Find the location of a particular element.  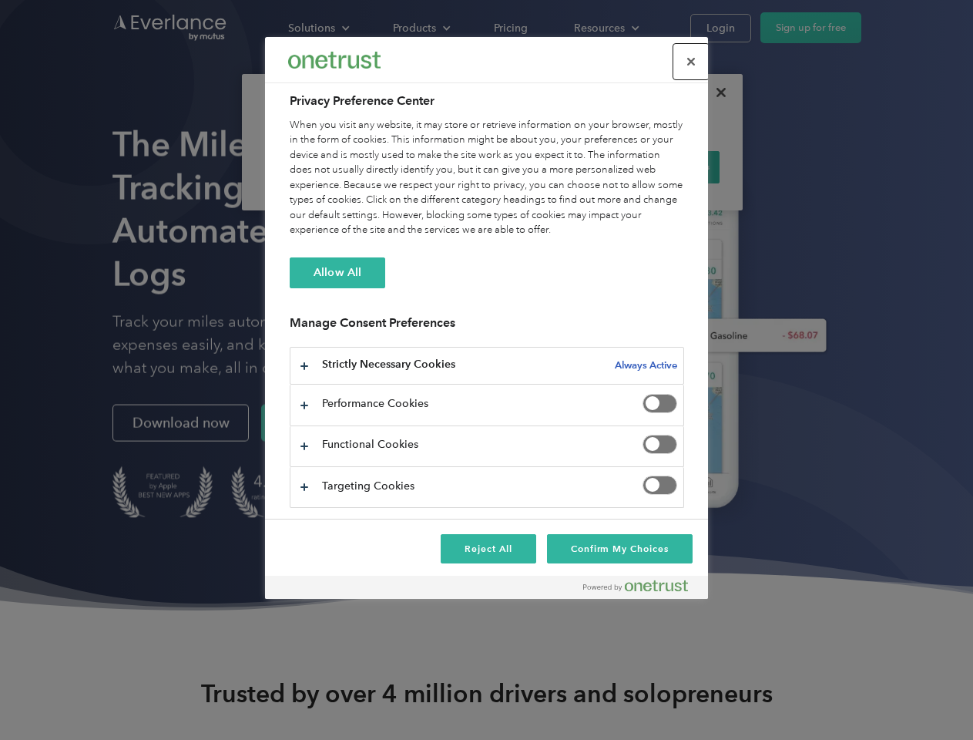

img: Powered by OneTrust Opens in a new Tab is located at coordinates (636, 586).